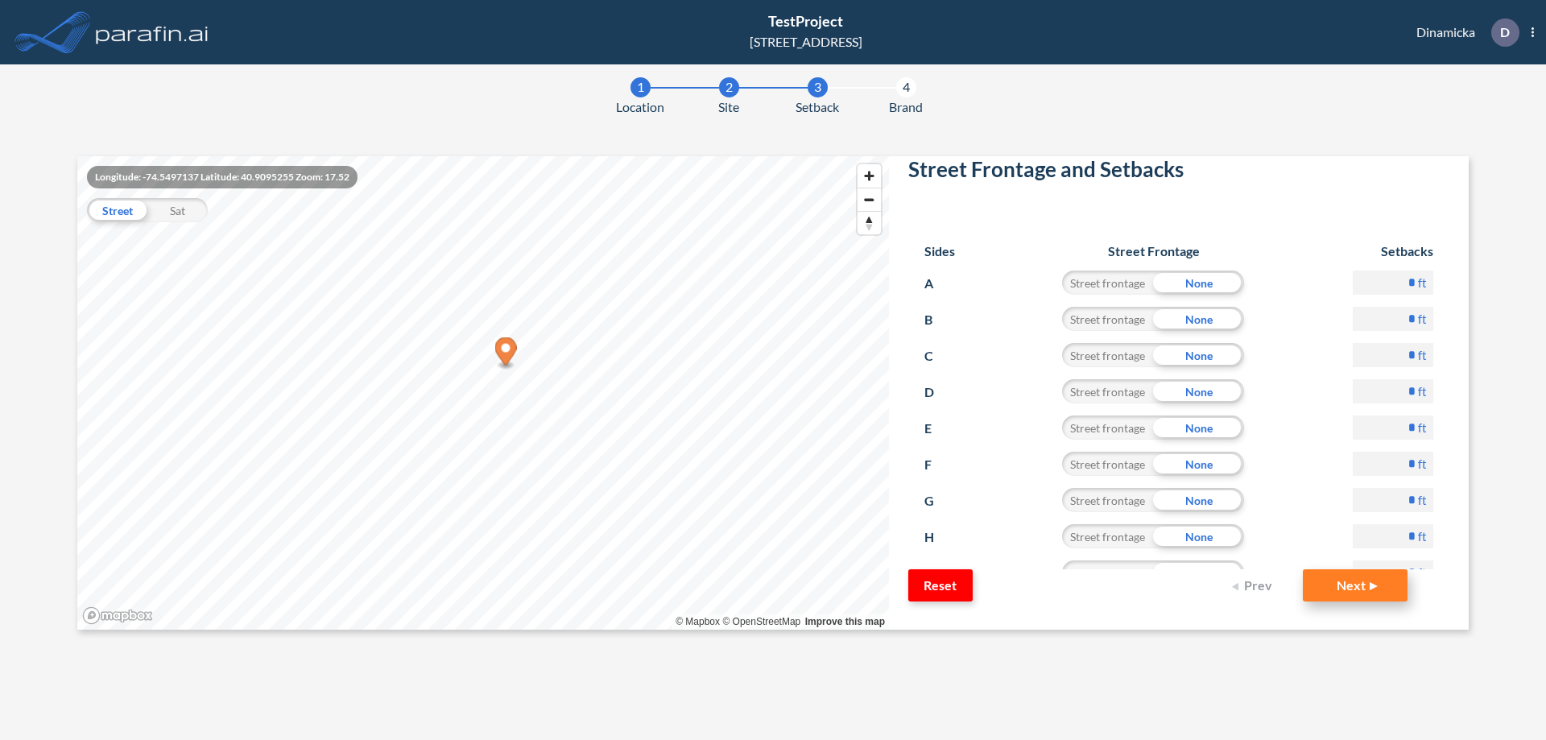  Describe the element at coordinates (222, 177) in the screenshot. I see `div: Longitude: -74.5497137 Latitude: 40.9095255 Zoom: 17.52` at that location.